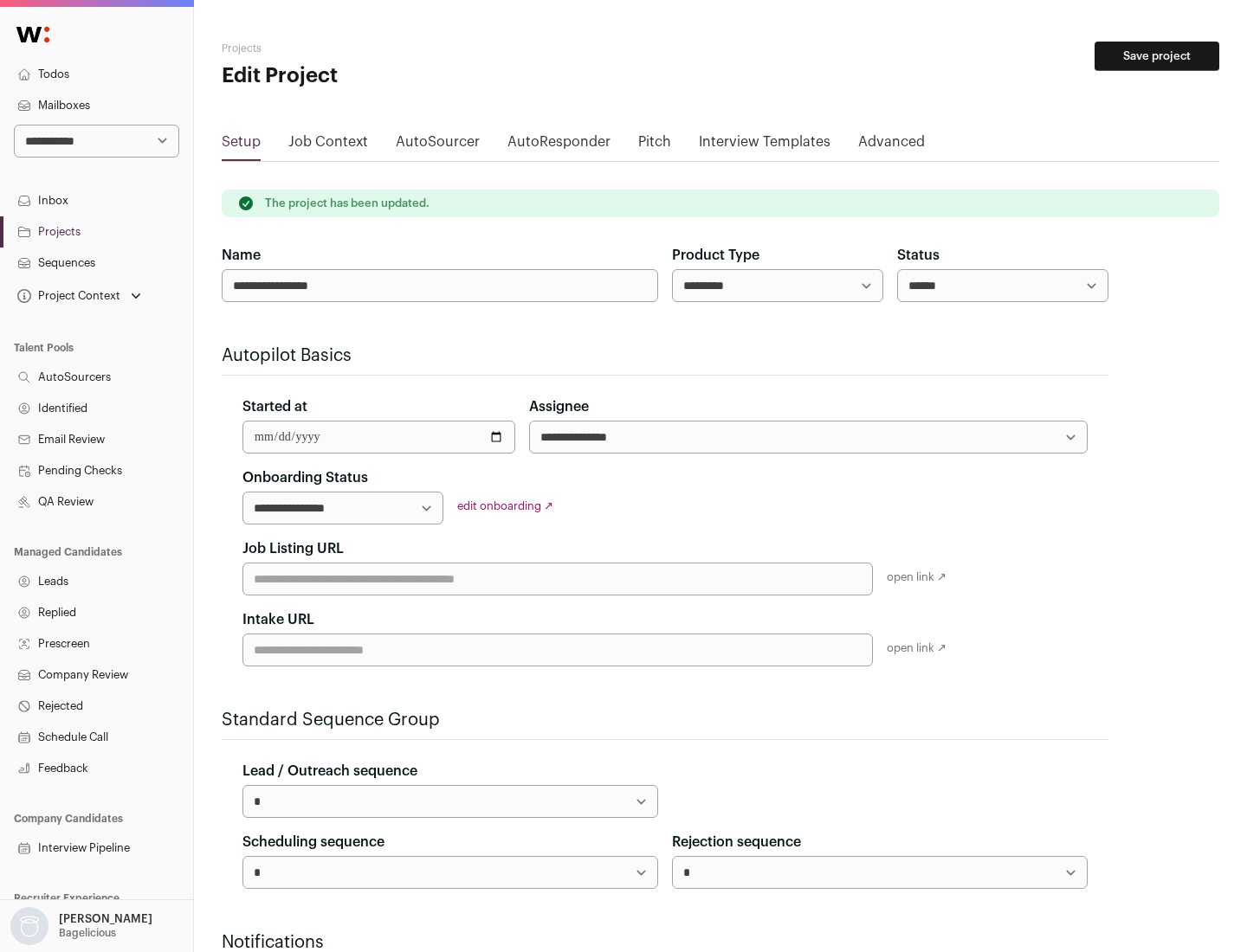 This screenshot has width=1247, height=952. Describe the element at coordinates (388, 48) in the screenshot. I see `h2: Projects` at that location.